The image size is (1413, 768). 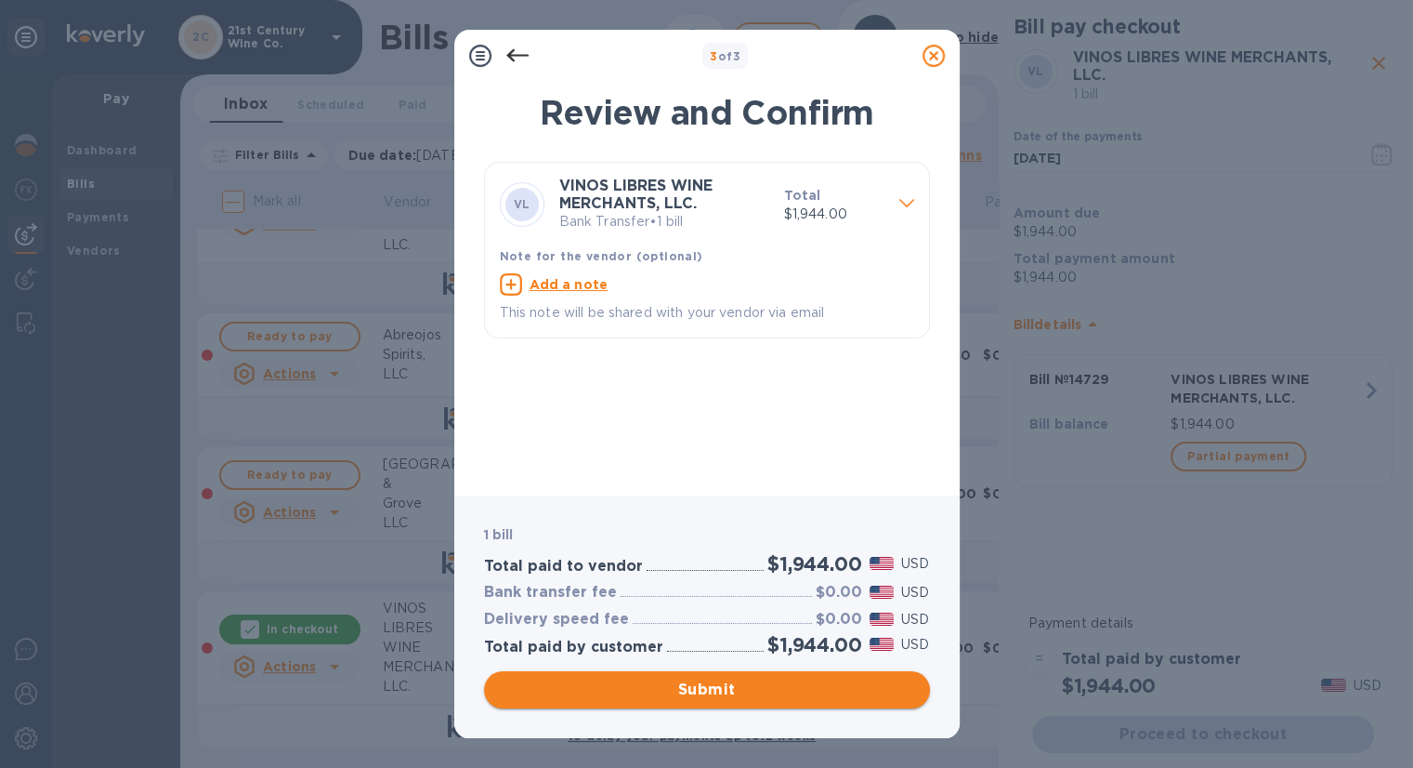 I want to click on b: 1 bill, so click(x=499, y=534).